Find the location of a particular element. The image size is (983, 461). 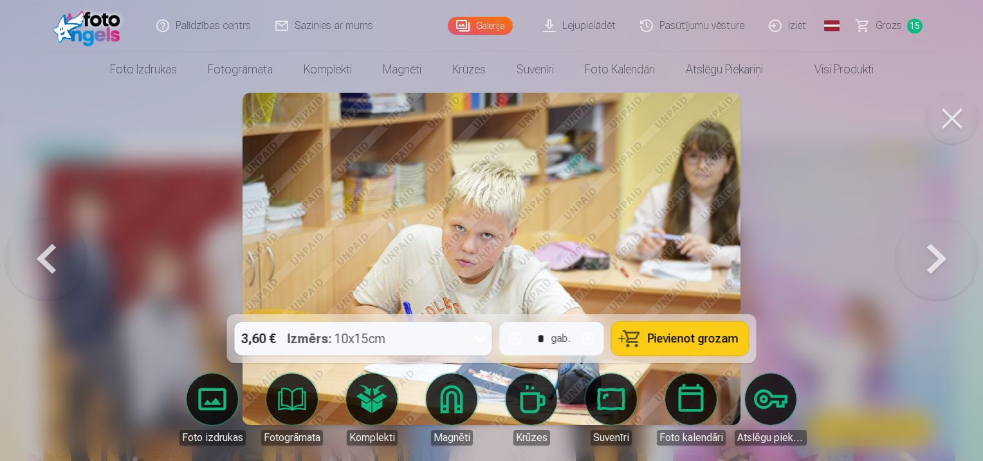

img: /fa1 is located at coordinates (89, 26).